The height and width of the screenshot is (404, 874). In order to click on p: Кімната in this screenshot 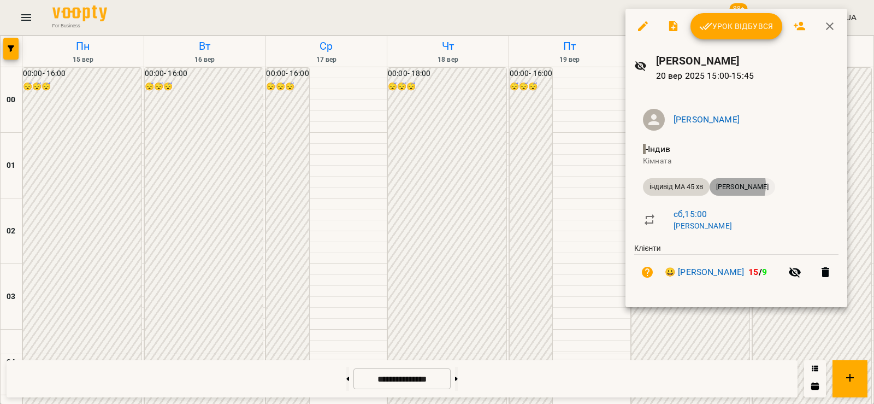, I will do `click(736, 161)`.